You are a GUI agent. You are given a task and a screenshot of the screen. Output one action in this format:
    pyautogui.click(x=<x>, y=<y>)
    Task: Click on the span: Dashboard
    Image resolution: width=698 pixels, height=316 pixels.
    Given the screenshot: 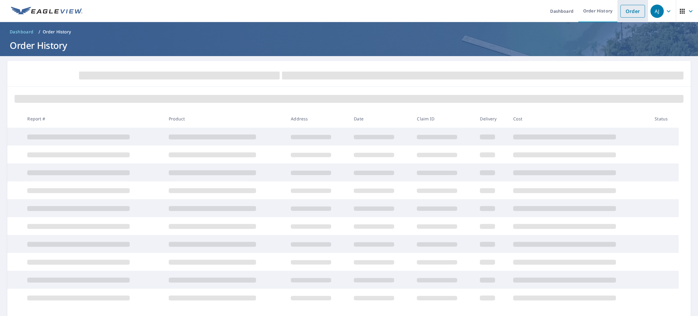 What is the action you would take?
    pyautogui.click(x=22, y=32)
    